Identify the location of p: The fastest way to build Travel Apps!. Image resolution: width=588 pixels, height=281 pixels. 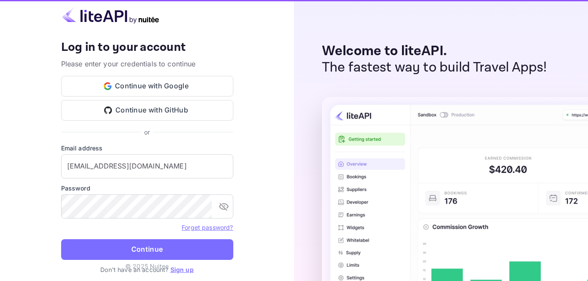
(435, 68).